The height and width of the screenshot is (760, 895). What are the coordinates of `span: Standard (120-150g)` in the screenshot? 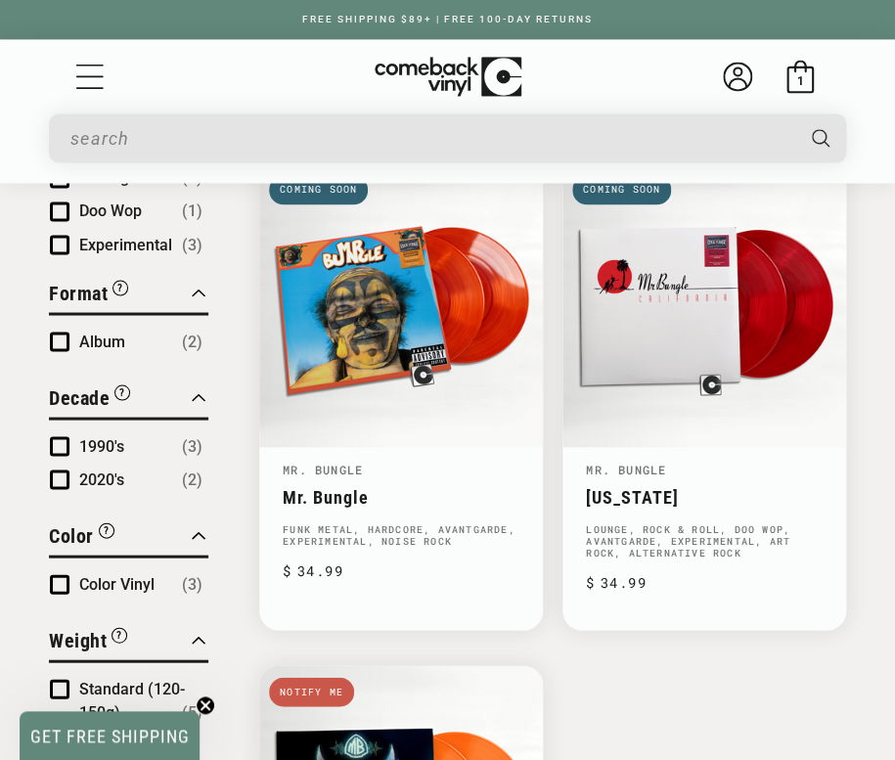 It's located at (132, 700).